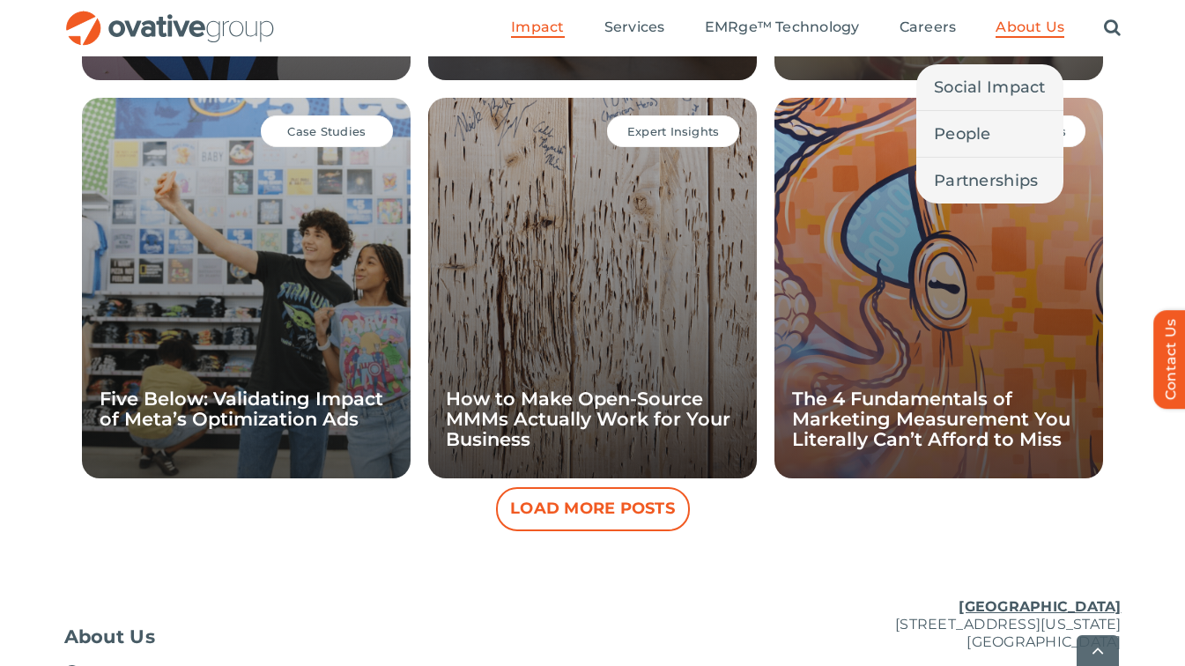  Describe the element at coordinates (986, 181) in the screenshot. I see `span: Partnerships` at that location.